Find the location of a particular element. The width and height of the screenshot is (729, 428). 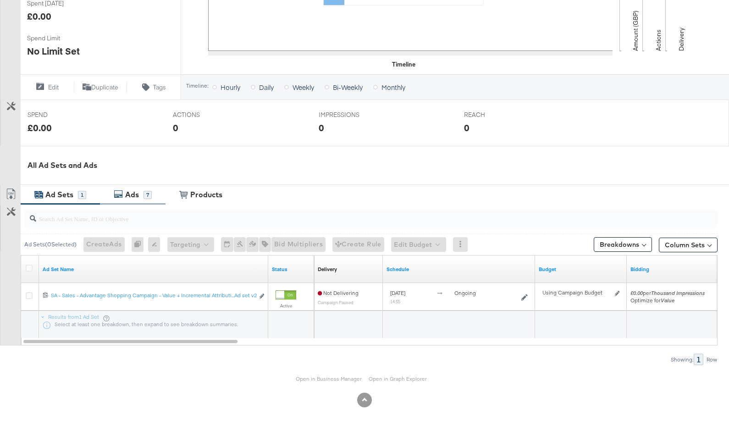

div: Timeline: is located at coordinates (197, 86).